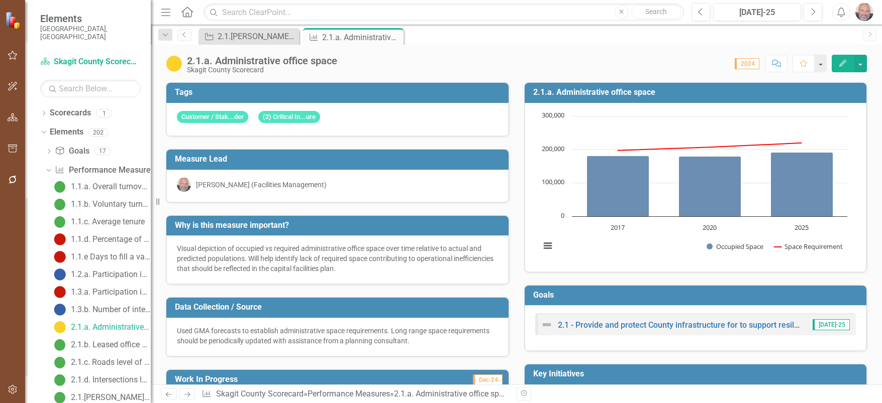 This screenshot has height=403, width=882. I want to click on div: 2.1.c. Roads level of service, so click(111, 363).